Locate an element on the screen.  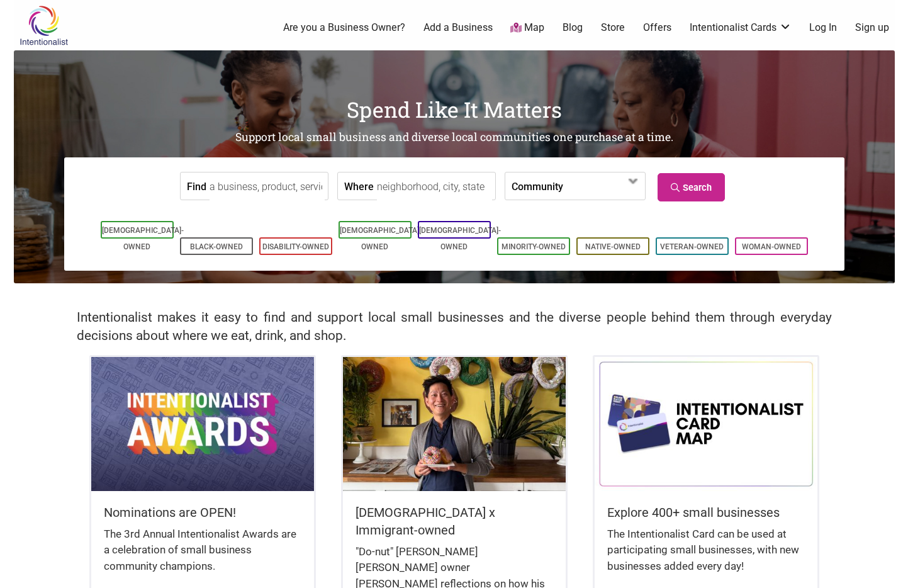
label: Find is located at coordinates (196, 186).